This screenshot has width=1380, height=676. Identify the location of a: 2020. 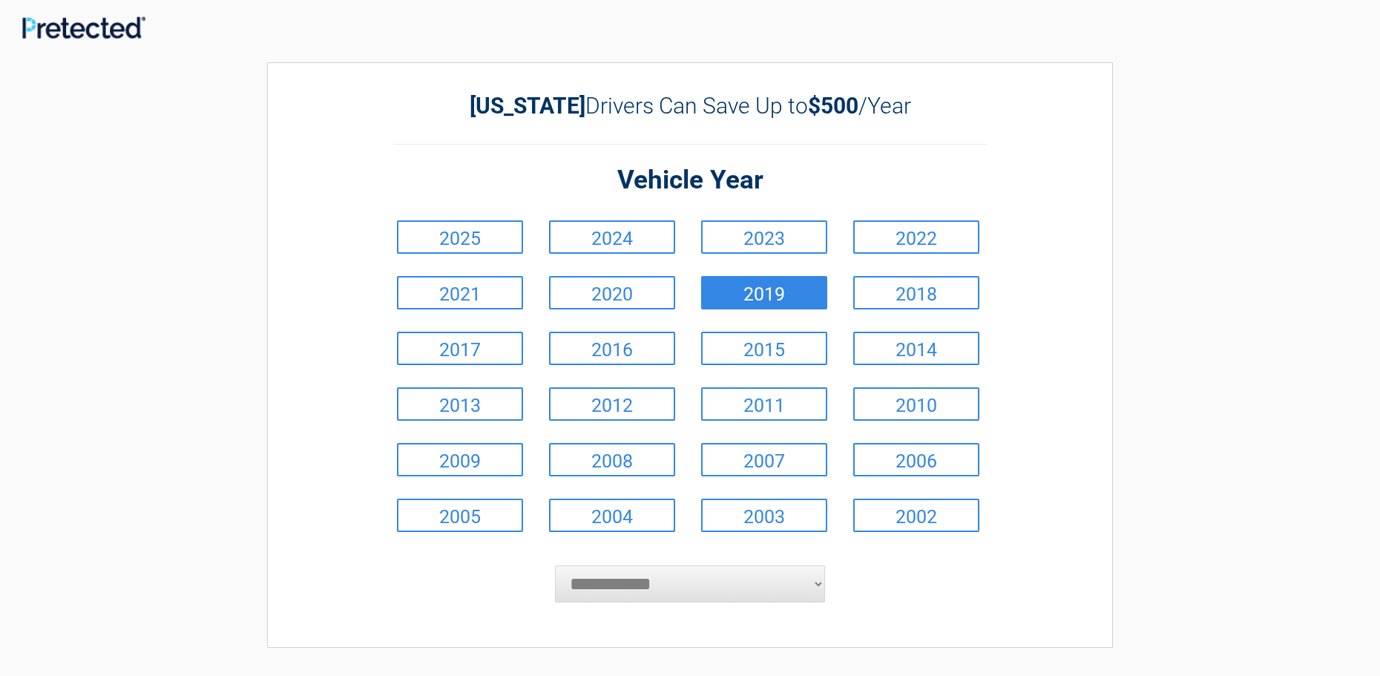
(612, 292).